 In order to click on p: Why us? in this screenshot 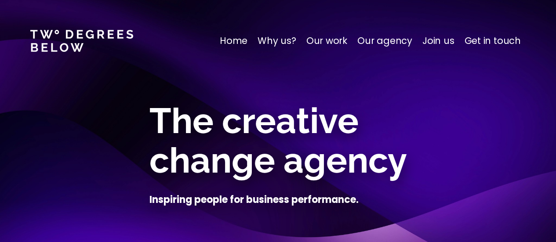, I will do `click(277, 41)`.